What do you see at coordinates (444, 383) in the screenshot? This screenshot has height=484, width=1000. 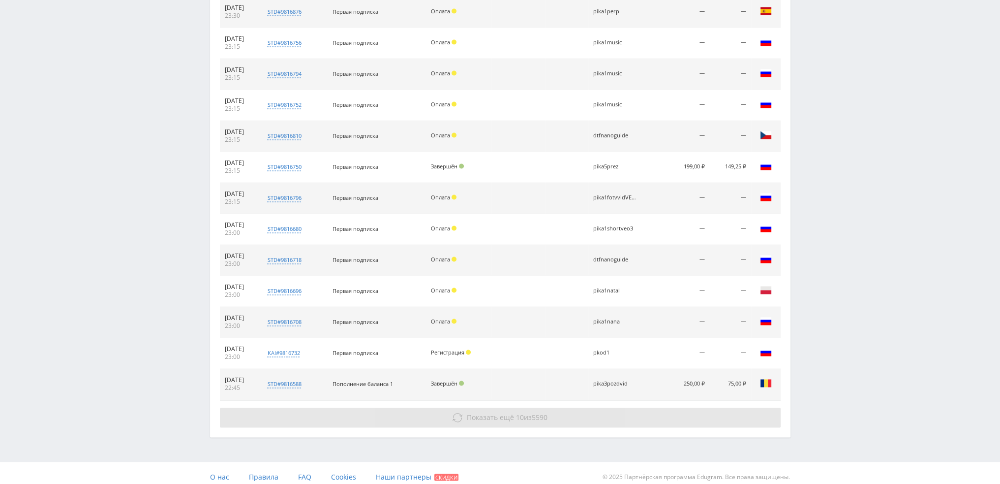 I see `span: Завершён` at bounding box center [444, 383].